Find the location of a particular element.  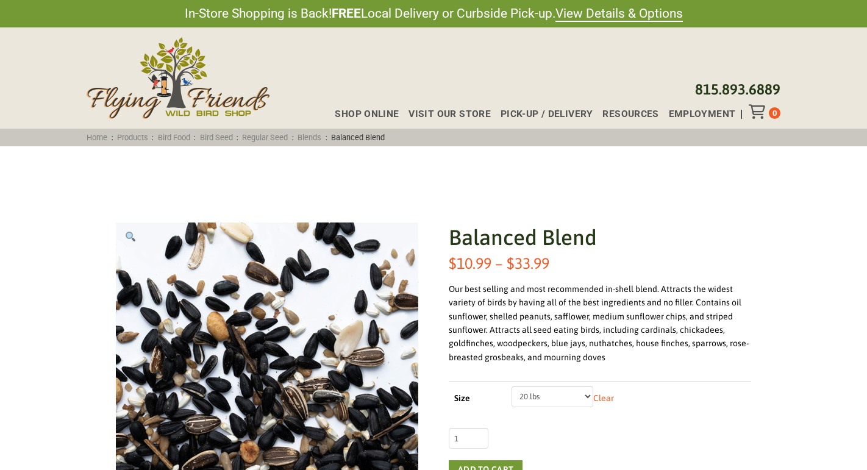

span: Resources is located at coordinates (631, 115).